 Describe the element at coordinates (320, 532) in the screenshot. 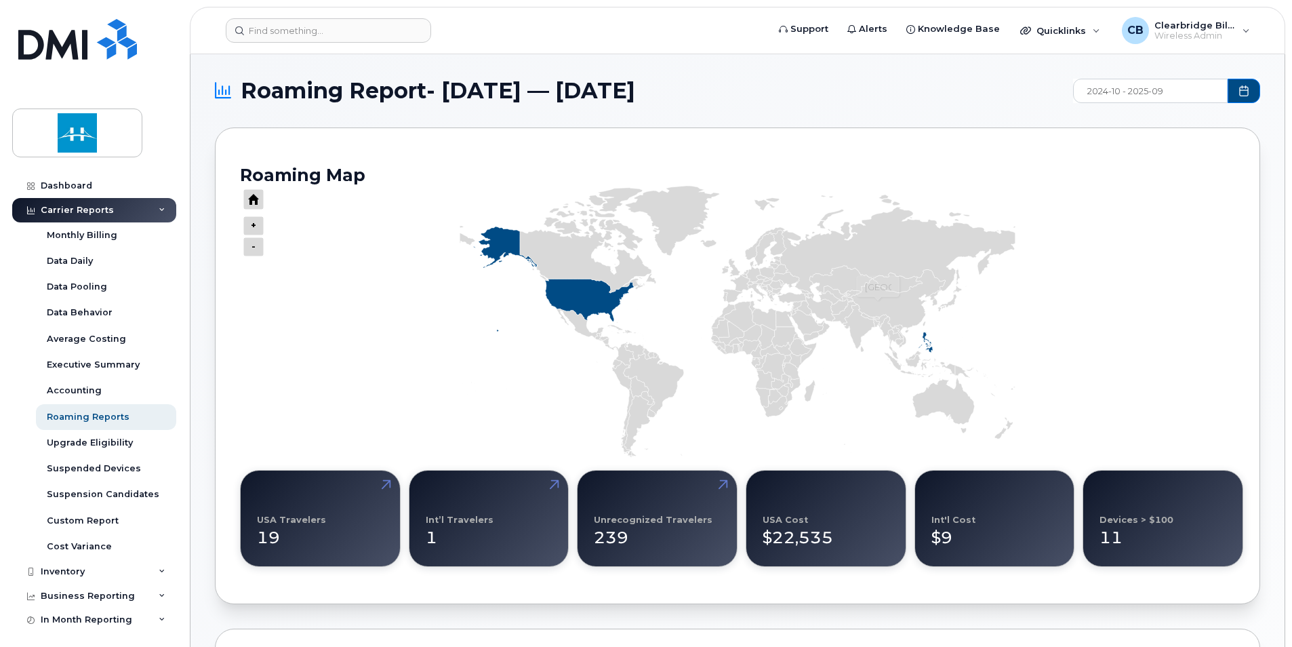

I see `div: 19` at that location.